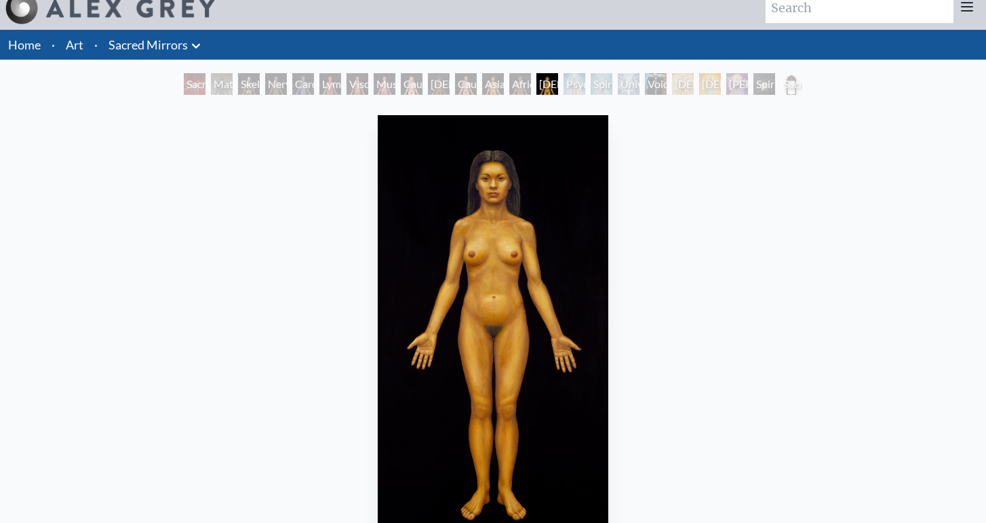 Image resolution: width=986 pixels, height=523 pixels. What do you see at coordinates (629, 84) in the screenshot?
I see `div: Universal Mind Lattice` at bounding box center [629, 84].